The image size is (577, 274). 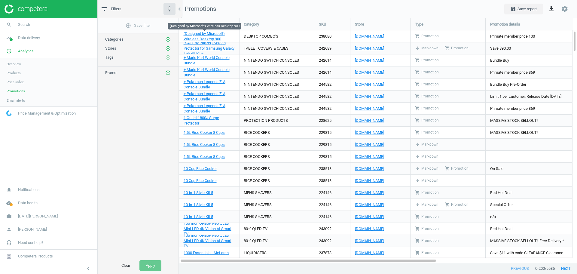 What do you see at coordinates (323, 24) in the screenshot?
I see `span: SKU` at bounding box center [323, 24].